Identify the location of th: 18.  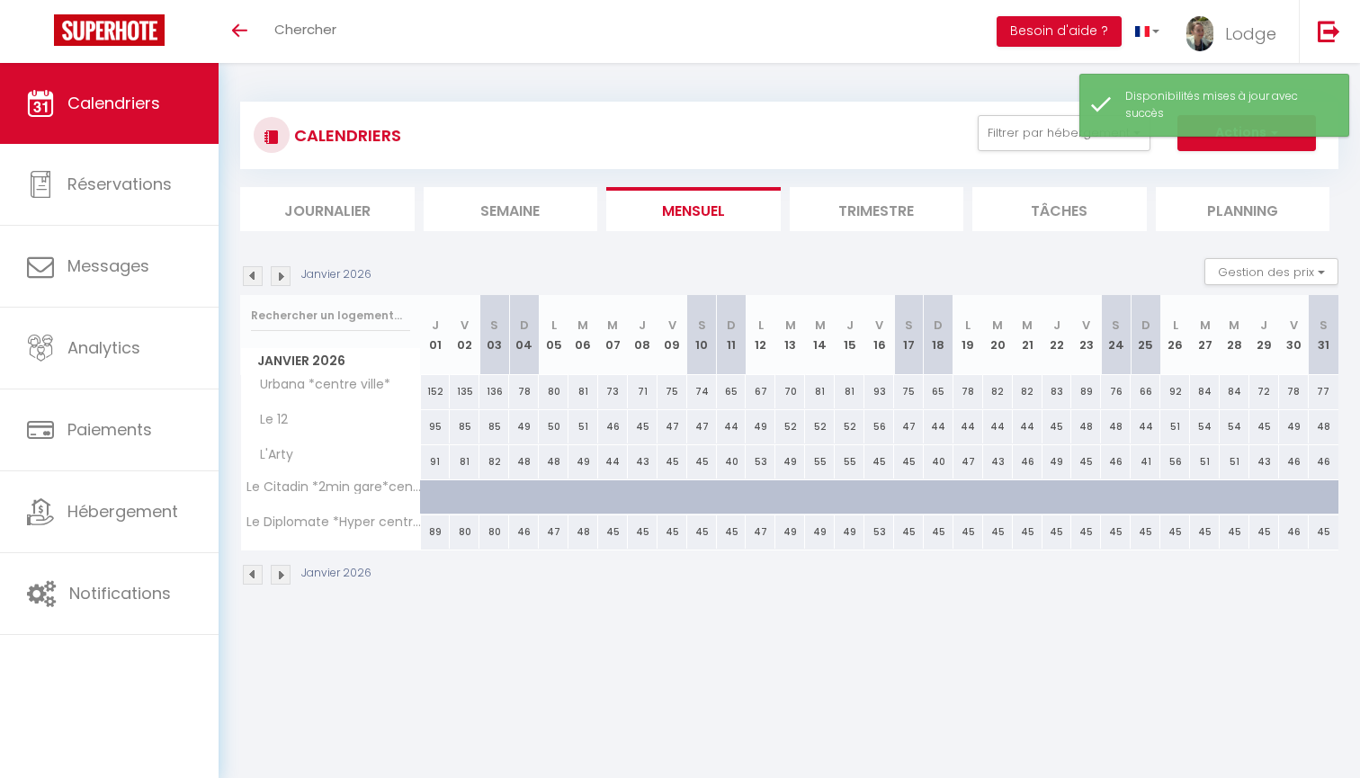
(938, 335).